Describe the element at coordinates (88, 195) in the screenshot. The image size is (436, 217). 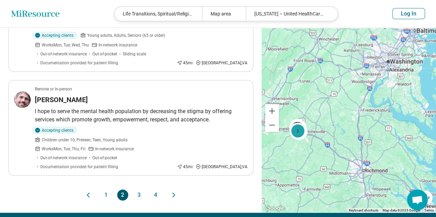
I see `button: Previous page` at that location.